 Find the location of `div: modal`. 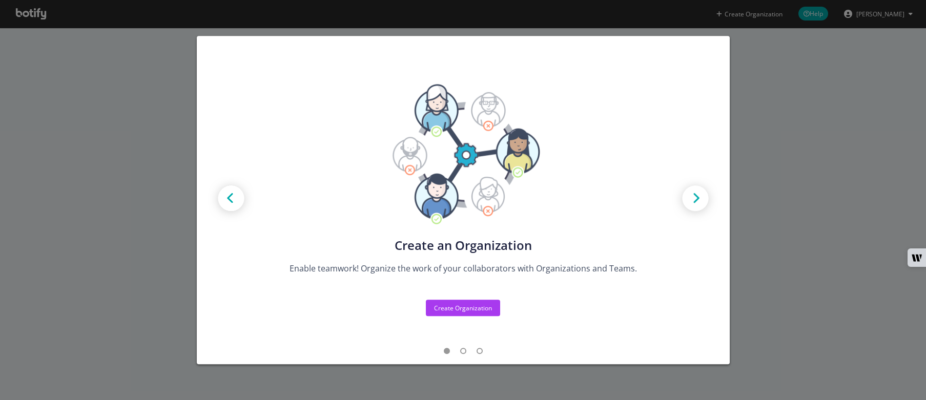

div: modal is located at coordinates (463, 200).